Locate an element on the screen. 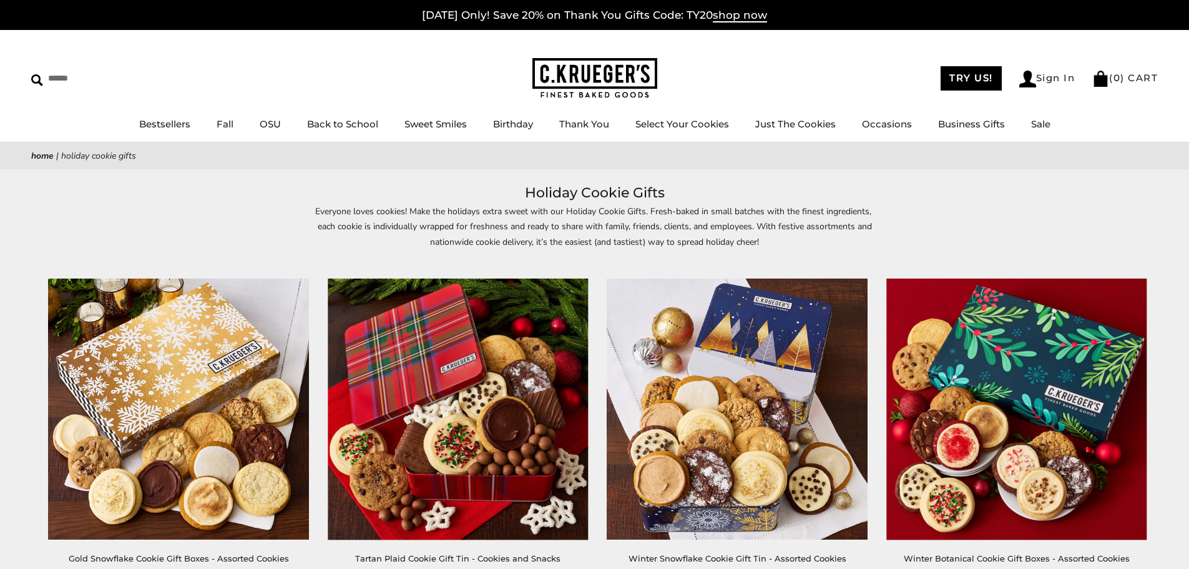  a: Just The Cookies is located at coordinates (795, 124).